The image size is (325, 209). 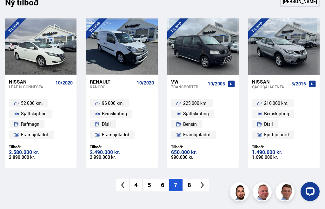 What do you see at coordinates (216, 84) in the screenshot?
I see `span: 10/2005` at bounding box center [216, 84].